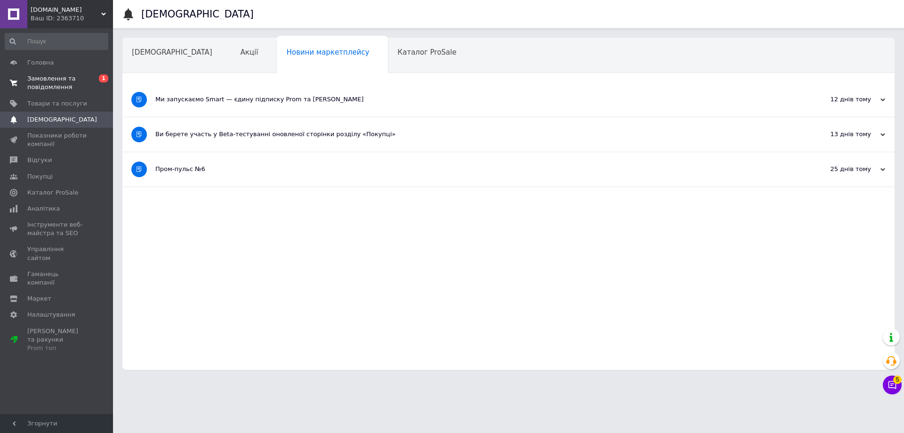 Image resolution: width=904 pixels, height=433 pixels. I want to click on span: Інструменти веб-майстра та SEO, so click(57, 229).